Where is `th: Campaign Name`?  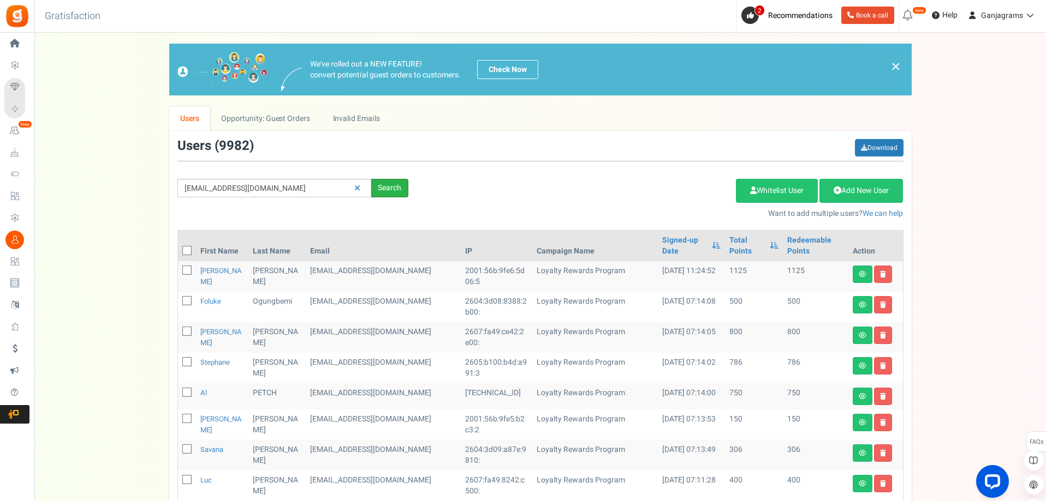
th: Campaign Name is located at coordinates (595, 246).